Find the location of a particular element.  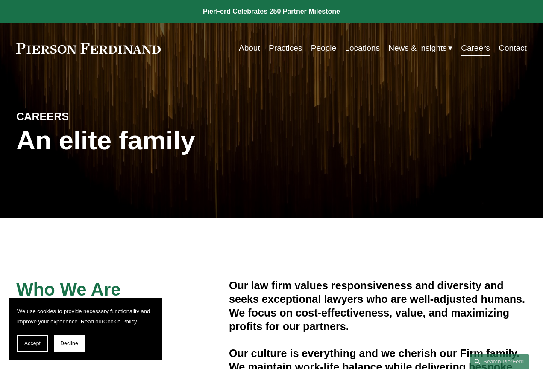

a: Locations is located at coordinates (362, 48).